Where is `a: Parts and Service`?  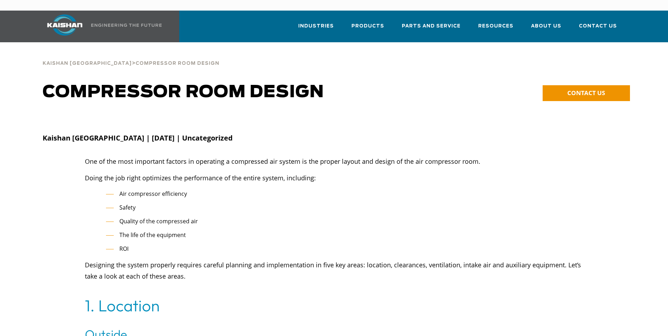 a: Parts and Service is located at coordinates (431, 29).